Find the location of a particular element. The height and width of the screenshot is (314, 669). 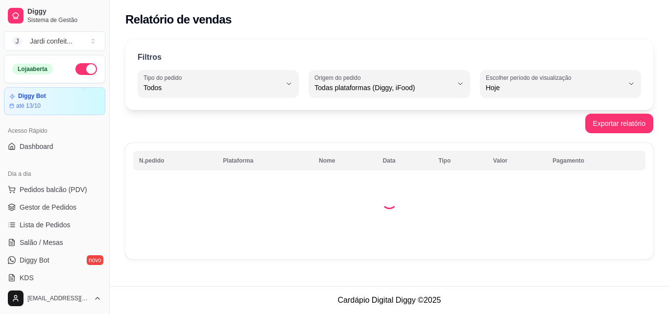

a: Diggy Botnovo is located at coordinates (54, 260).